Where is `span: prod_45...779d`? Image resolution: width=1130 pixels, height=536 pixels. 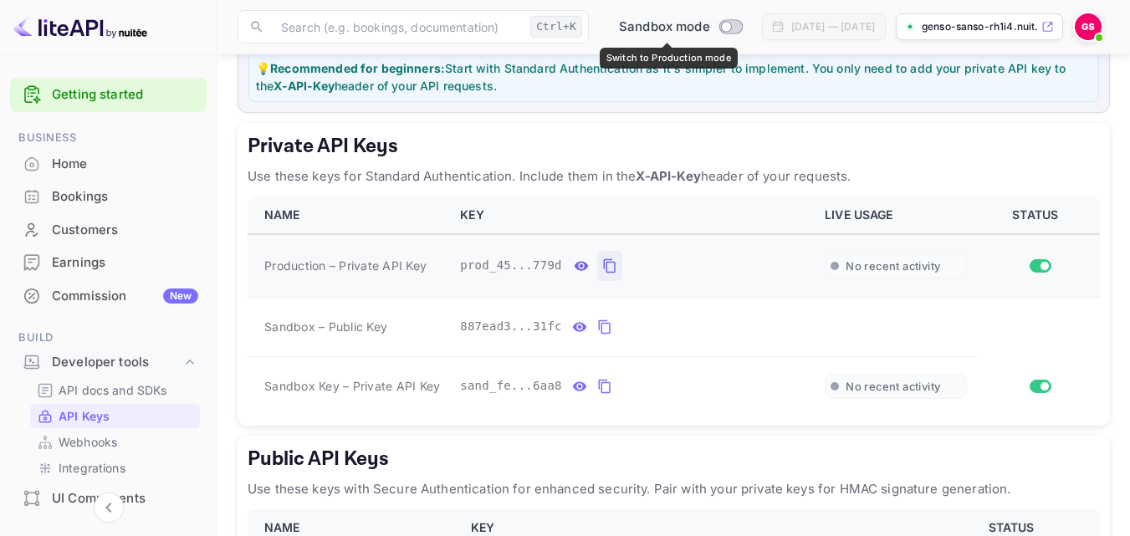 span: prod_45...779d is located at coordinates (511, 265).